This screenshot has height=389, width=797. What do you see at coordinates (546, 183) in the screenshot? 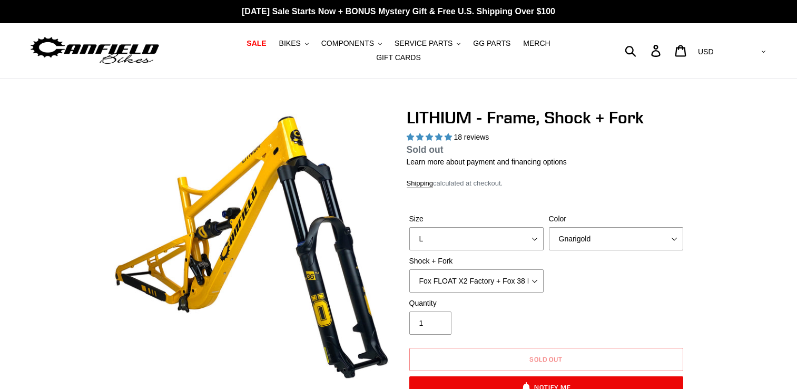
I see `div: calculated at checkout.` at bounding box center [546, 183].